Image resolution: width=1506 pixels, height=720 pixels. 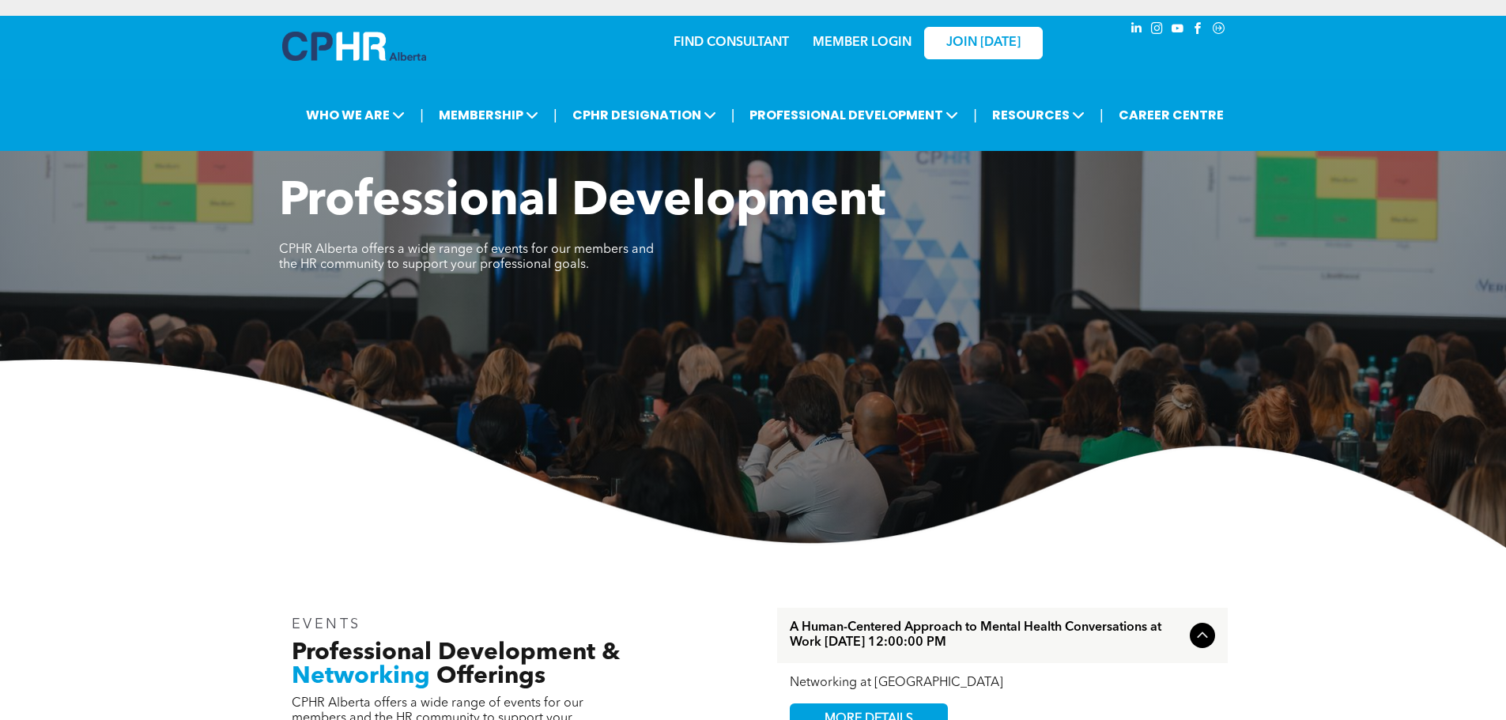 What do you see at coordinates (1199, 30) in the screenshot?
I see `a: facebook` at bounding box center [1199, 30].